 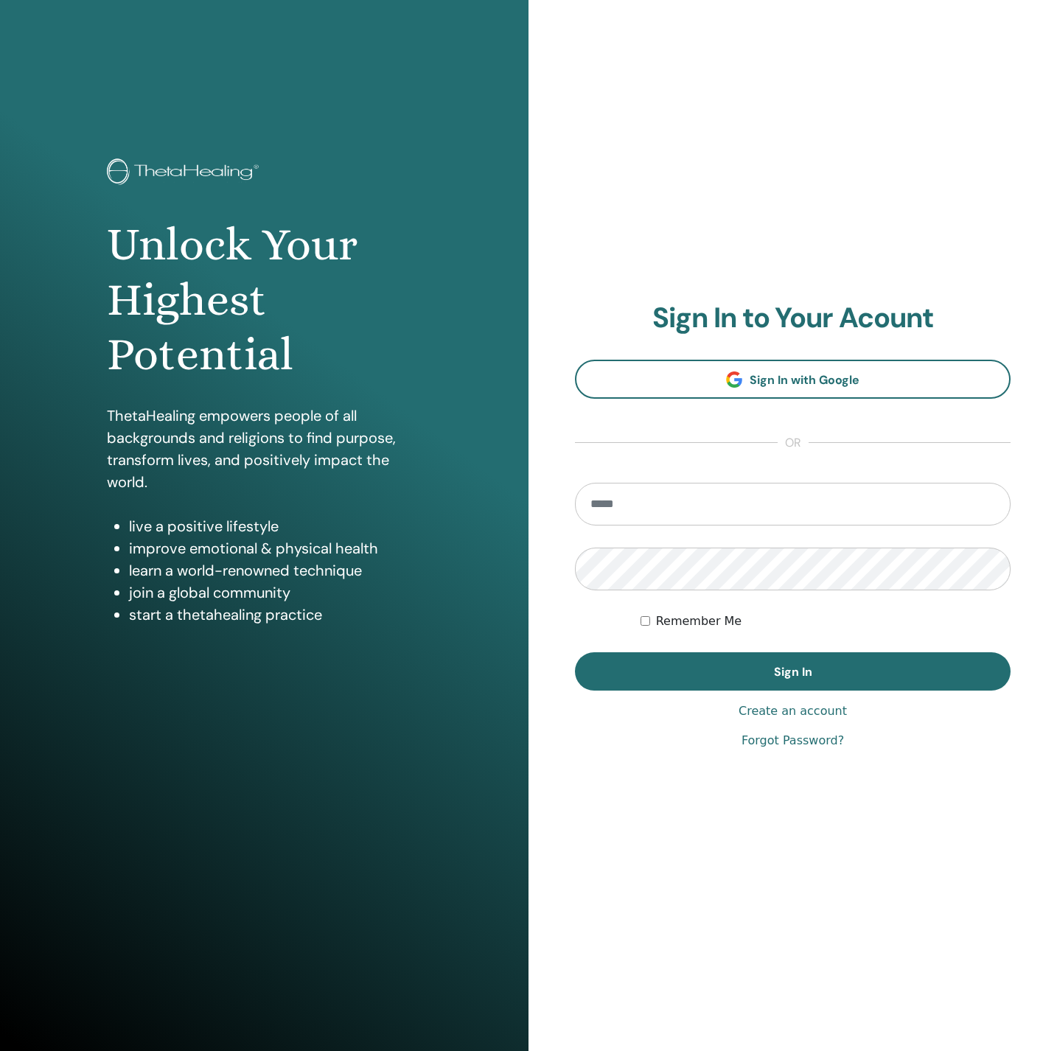 I want to click on li: live a positive lifestyle, so click(x=276, y=526).